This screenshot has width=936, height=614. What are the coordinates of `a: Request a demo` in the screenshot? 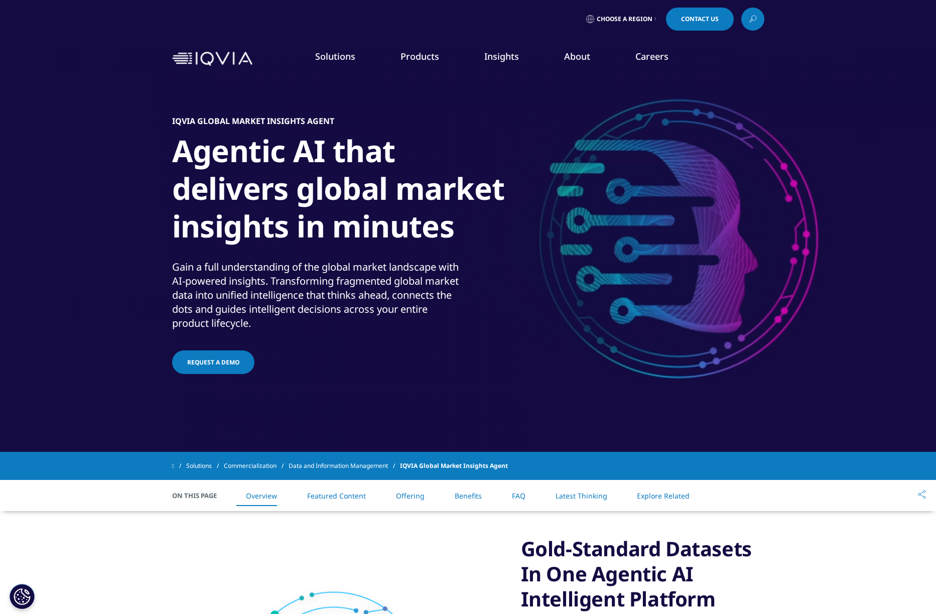 It's located at (213, 362).